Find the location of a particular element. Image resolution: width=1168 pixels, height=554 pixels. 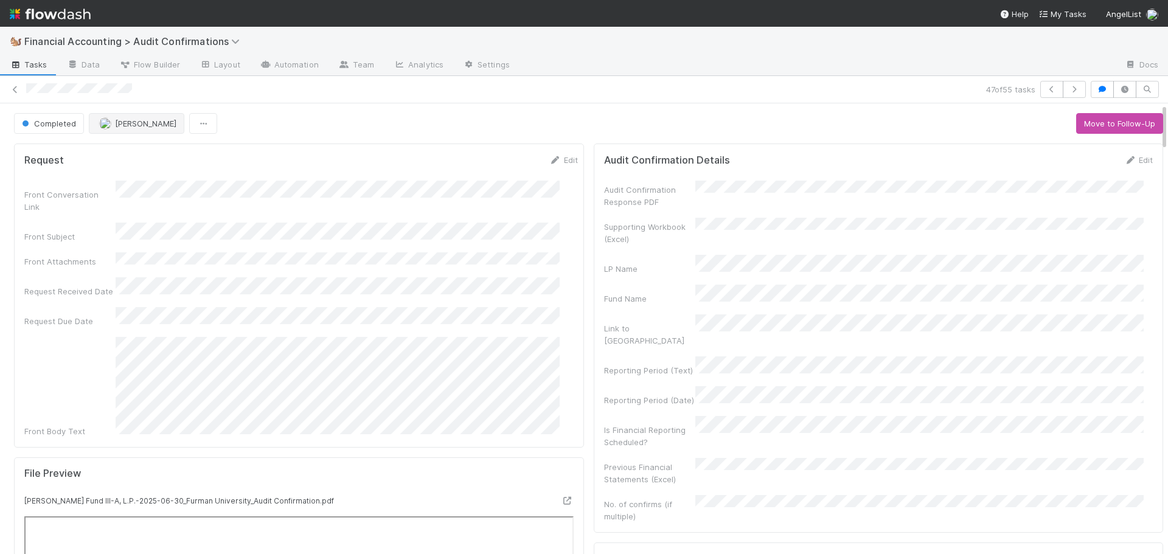

h5: File Preview is located at coordinates (52, 474).